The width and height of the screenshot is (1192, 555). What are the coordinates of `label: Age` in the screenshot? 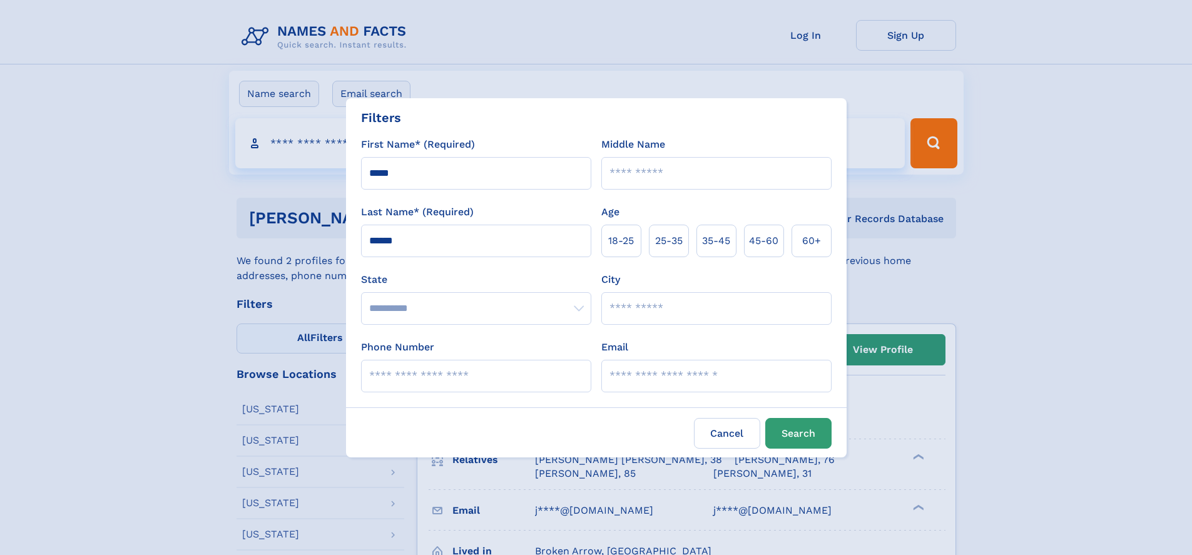 It's located at (610, 212).